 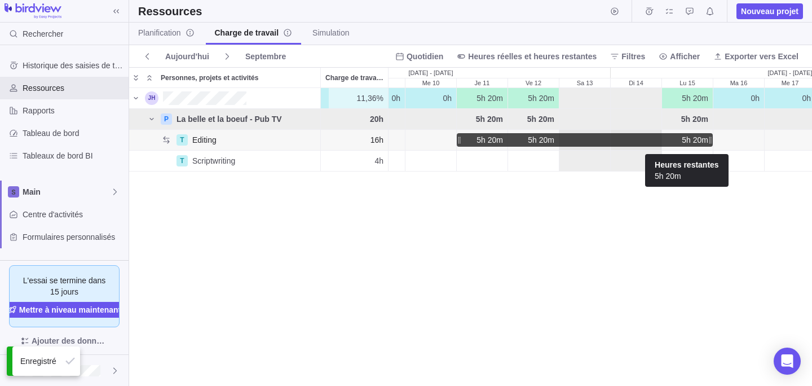 What do you see at coordinates (687, 165) in the screenshot?
I see `div: Heures restantes` at bounding box center [687, 165].